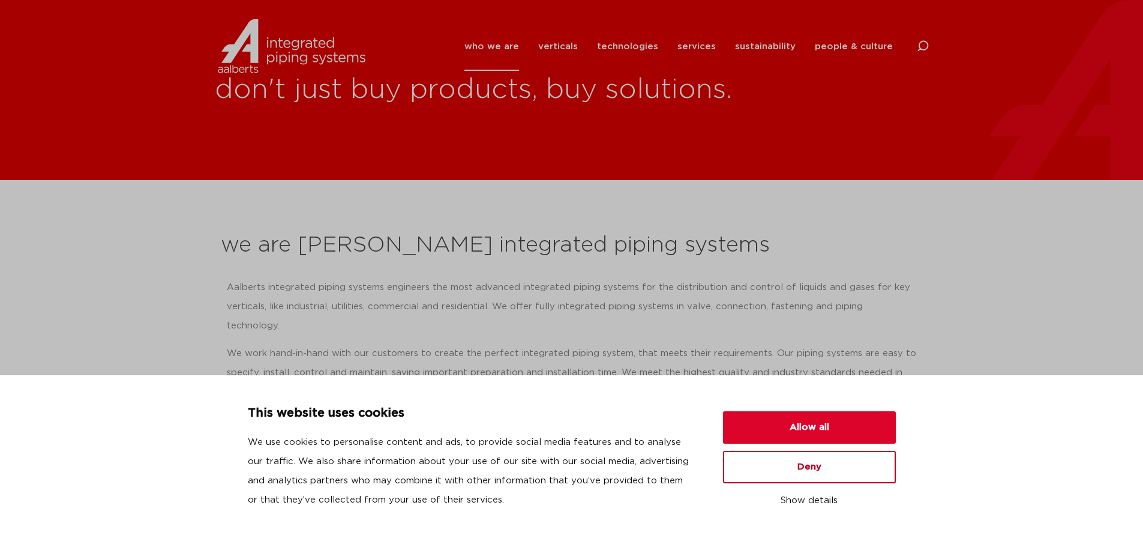 Image resolution: width=1143 pixels, height=547 pixels. I want to click on a: people & culture, so click(854, 46).